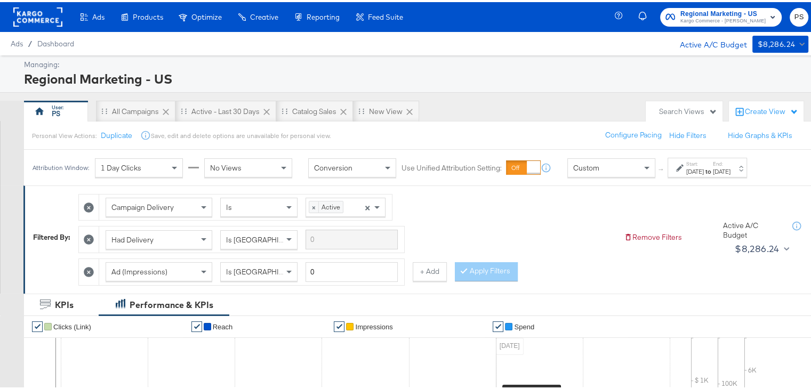  What do you see at coordinates (171, 303) in the screenshot?
I see `div: Performance & KPIs` at bounding box center [171, 303].